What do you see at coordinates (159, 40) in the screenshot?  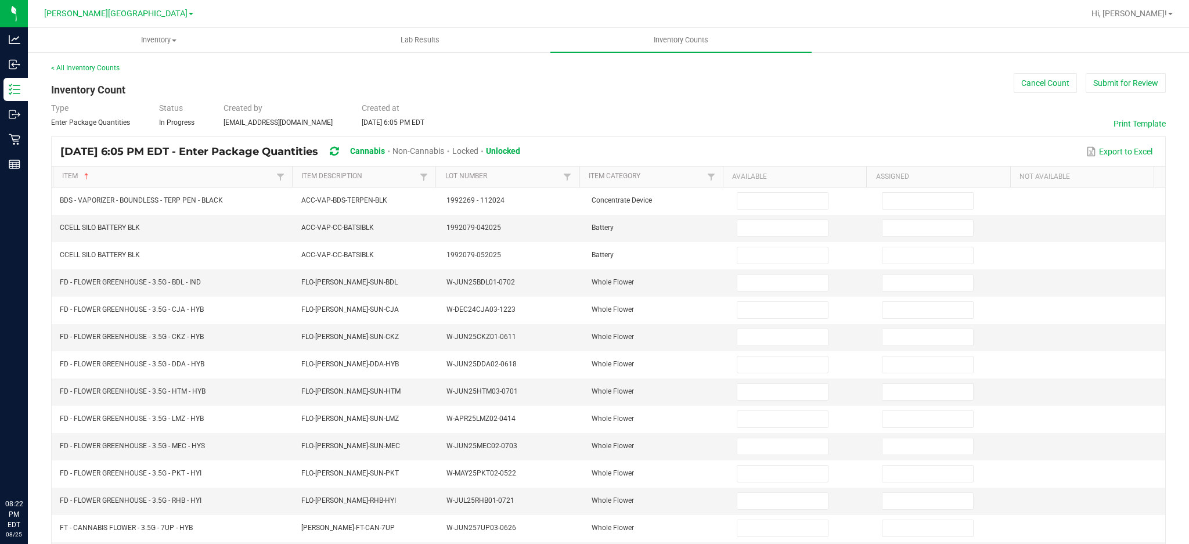 I see `a: Inventory` at bounding box center [159, 40].